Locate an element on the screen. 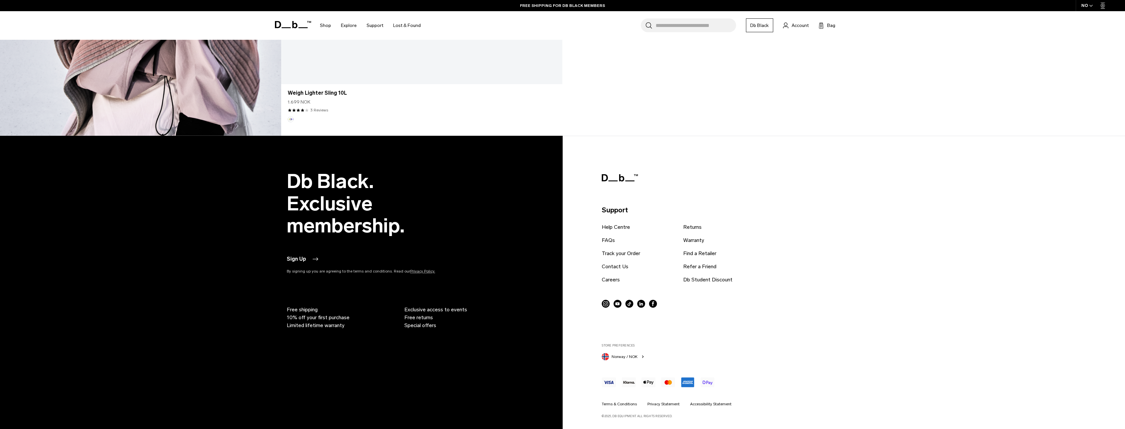  p: By signing up you are agreeing to the terms and conditions. Read our is located at coordinates (375, 271).